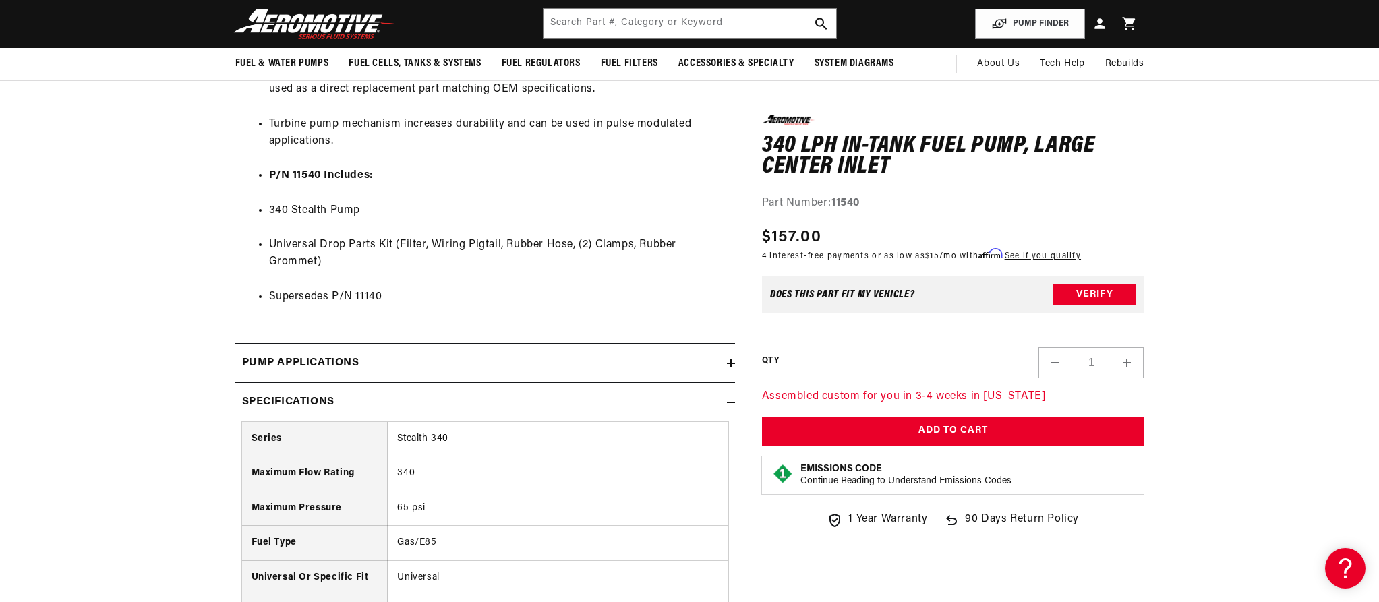 This screenshot has width=1379, height=602. I want to click on div: Does This part fit My vehicle?, so click(842, 295).